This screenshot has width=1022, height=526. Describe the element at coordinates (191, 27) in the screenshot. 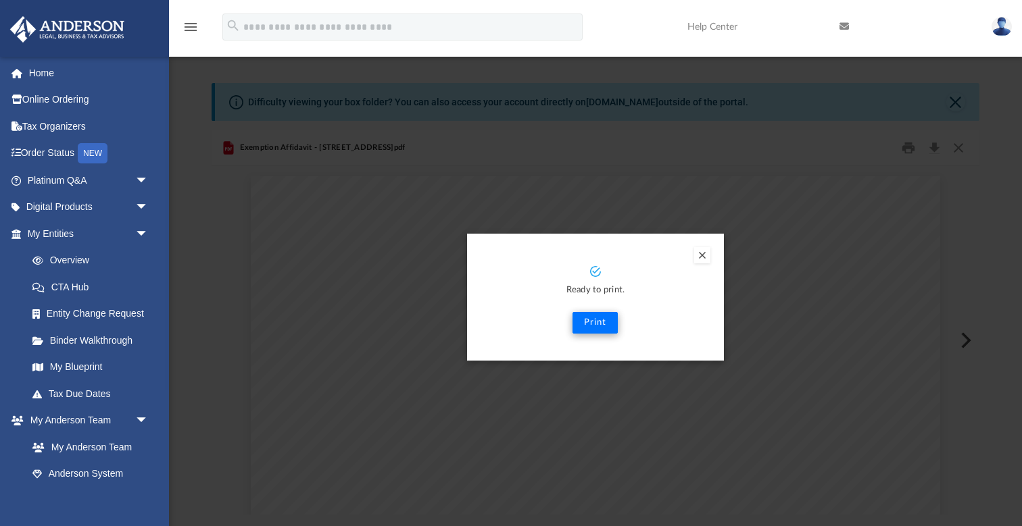

I see `i: menu` at that location.